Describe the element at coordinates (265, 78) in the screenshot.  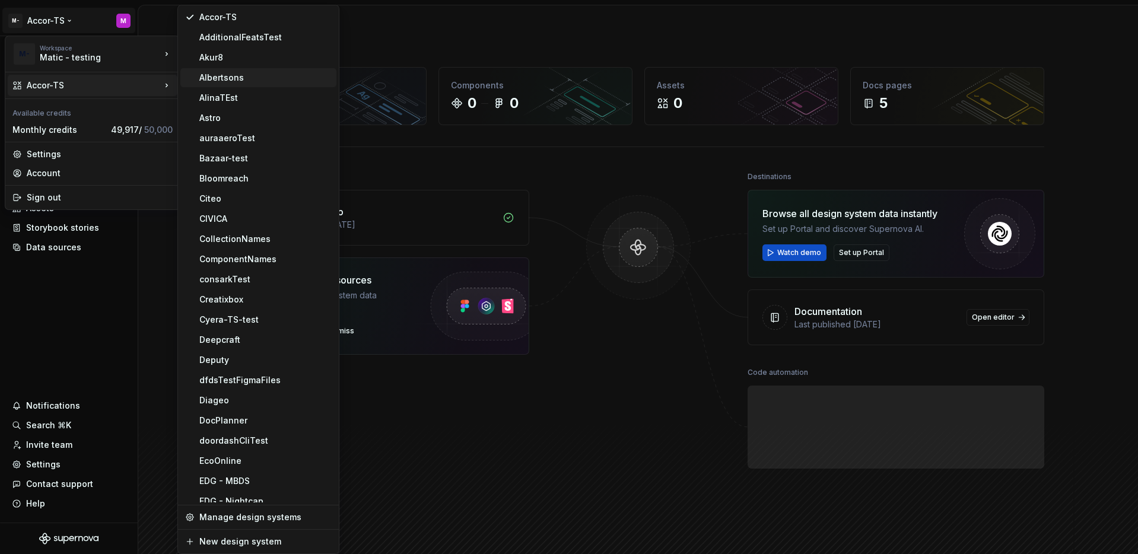
I see `div: Albertsons` at that location.